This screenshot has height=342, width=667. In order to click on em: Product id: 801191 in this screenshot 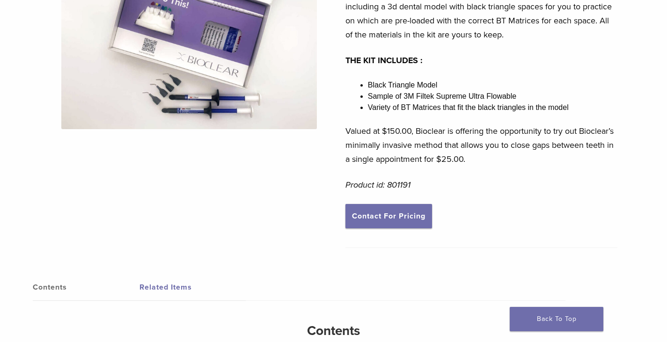, I will do `click(378, 185)`.